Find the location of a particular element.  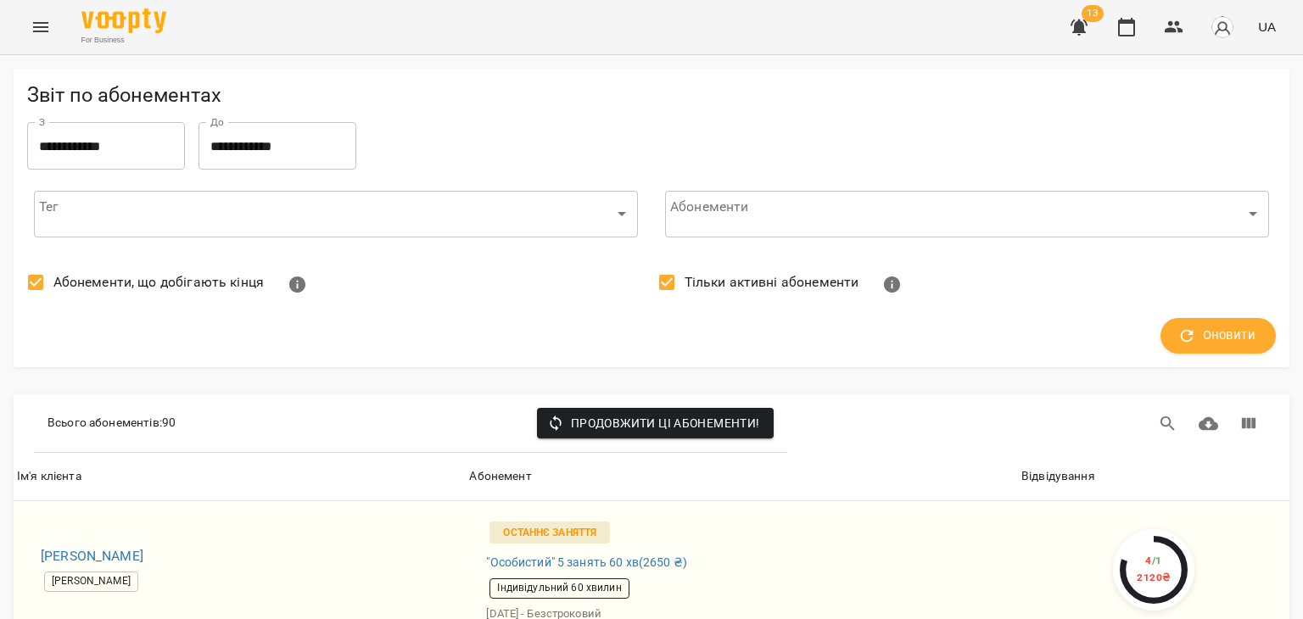

p: Останнє заняття is located at coordinates (550, 533).